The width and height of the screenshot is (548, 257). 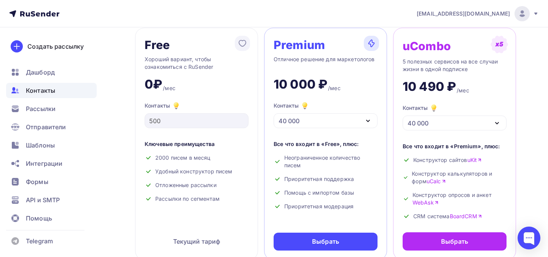 What do you see at coordinates (51, 72) in the screenshot?
I see `a: Дашборд` at bounding box center [51, 72].